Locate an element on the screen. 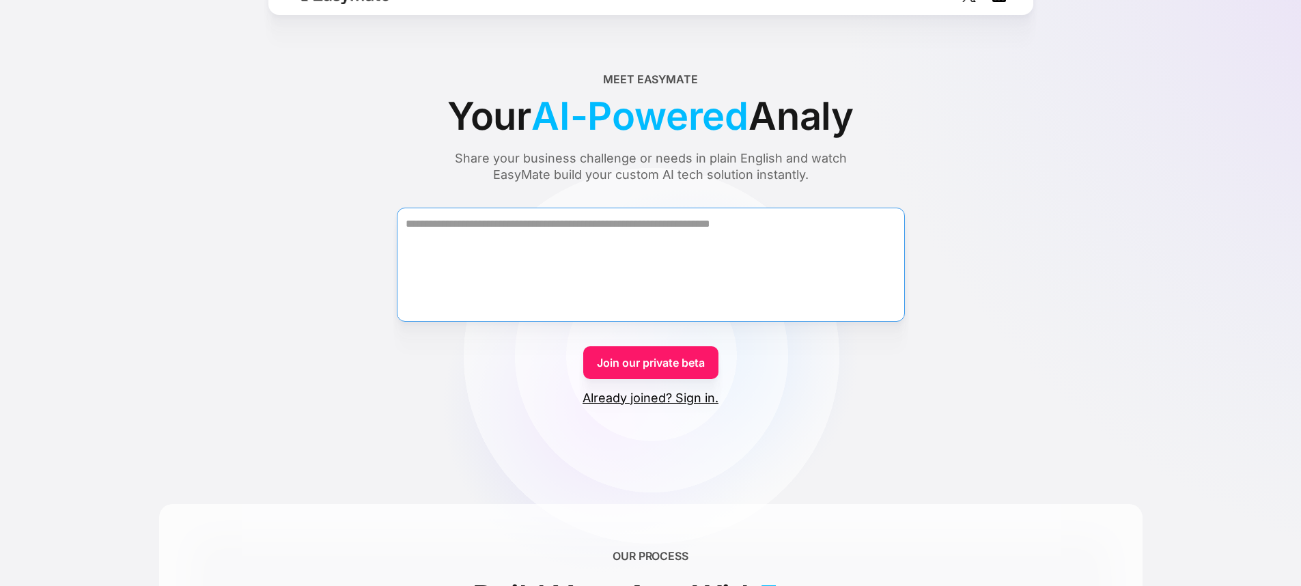 The image size is (1301, 586). form: Form is located at coordinates (651, 294).